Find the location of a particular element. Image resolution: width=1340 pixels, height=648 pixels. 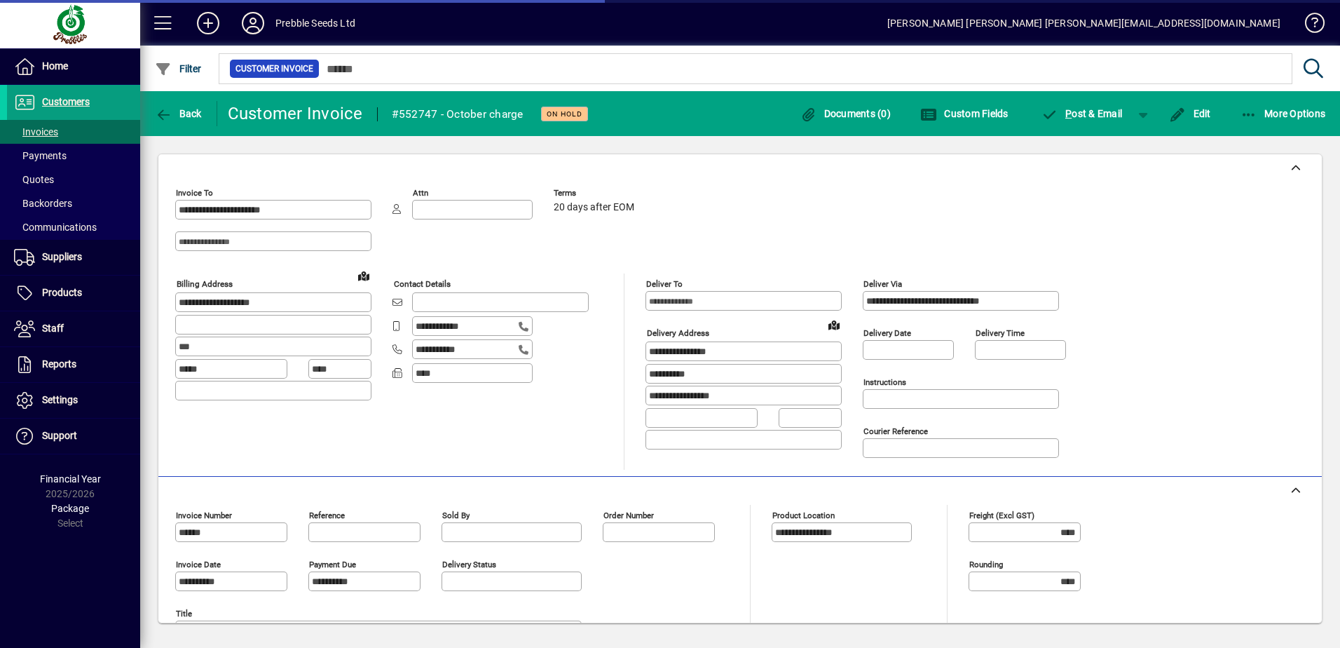

mat-label: Payment due is located at coordinates (332, 564).